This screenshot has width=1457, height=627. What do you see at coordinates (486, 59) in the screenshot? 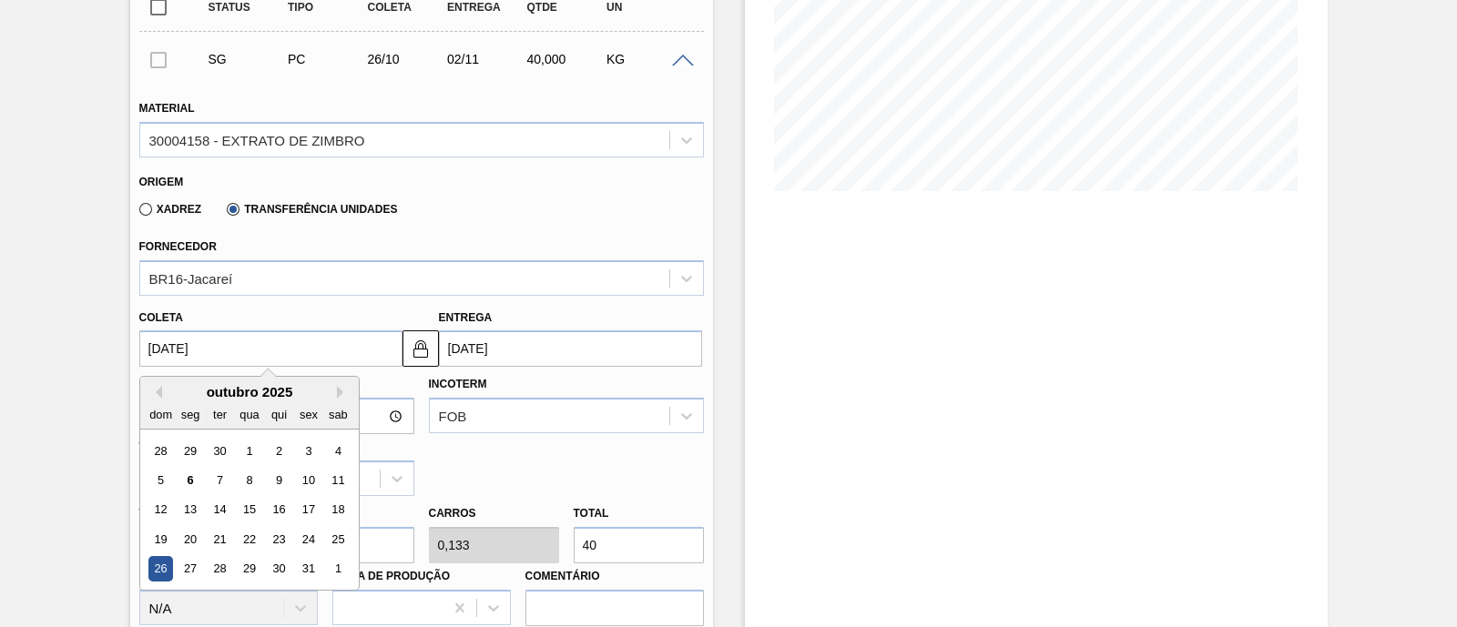
I see `div: 02/11/2025` at bounding box center [486, 59].